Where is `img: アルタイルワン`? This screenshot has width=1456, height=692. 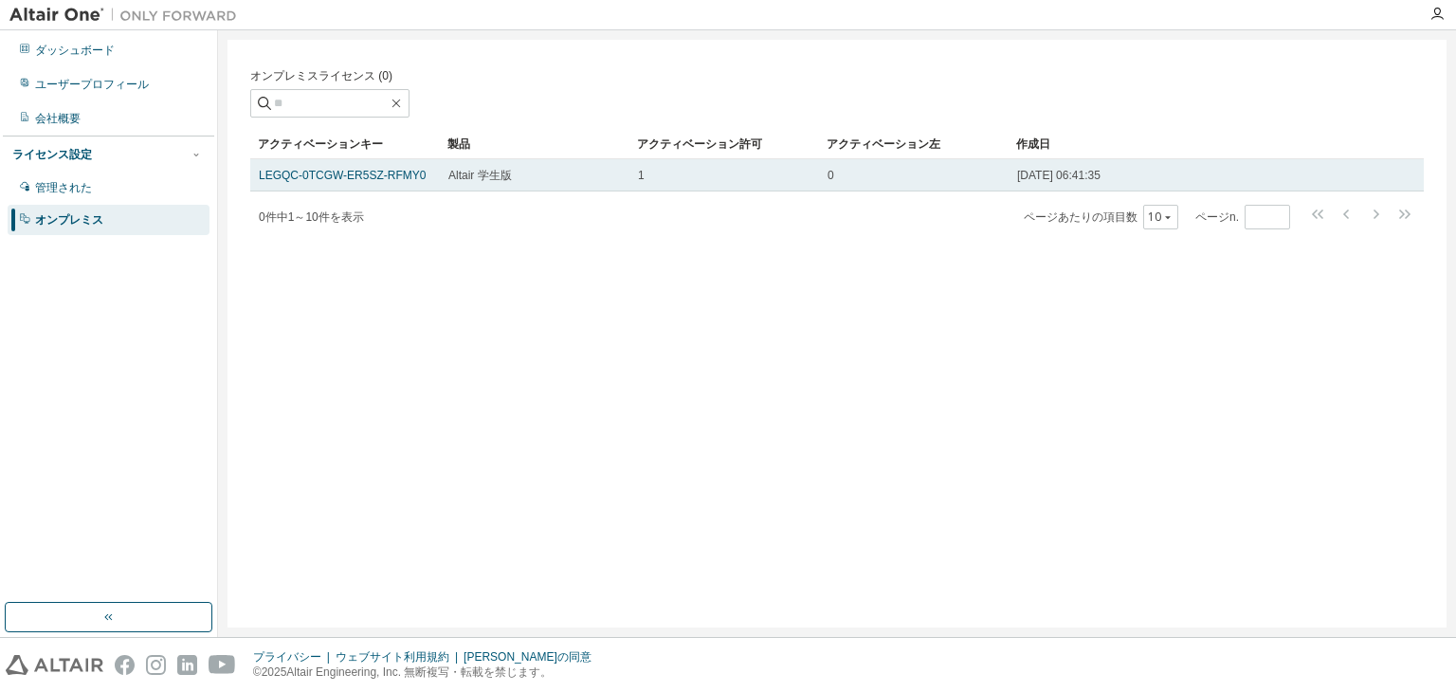
img: アルタイルワン is located at coordinates (128, 15).